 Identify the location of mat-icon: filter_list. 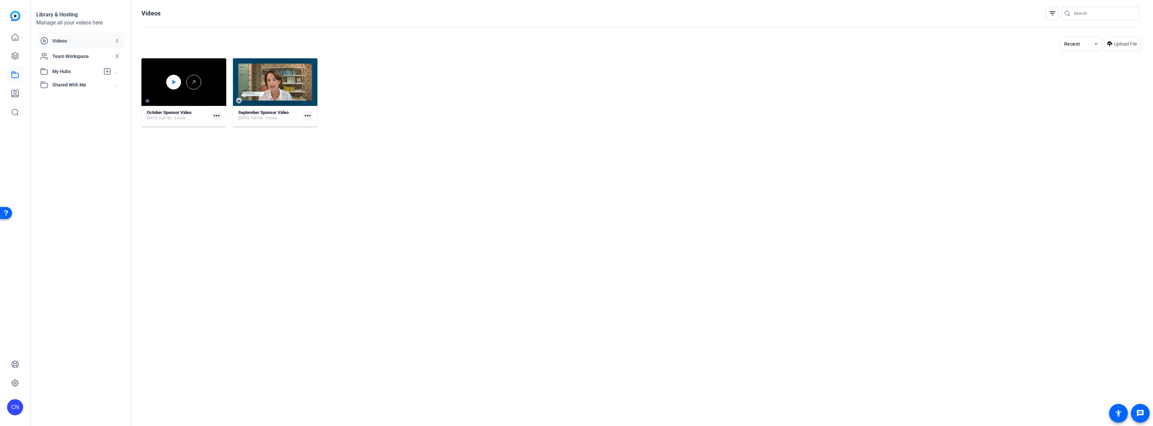
(1052, 13).